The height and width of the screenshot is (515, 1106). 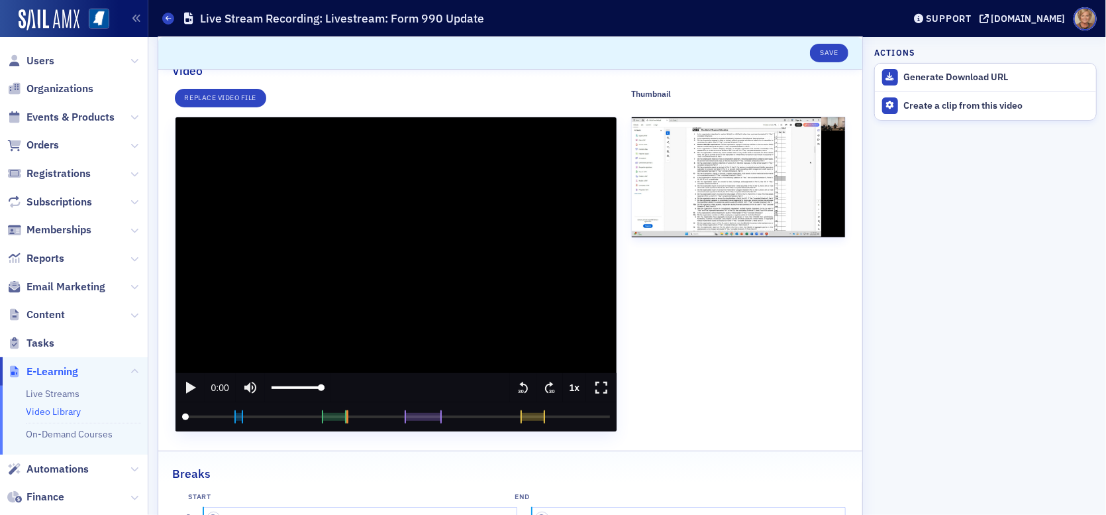 What do you see at coordinates (829, 53) in the screenshot?
I see `button: Save` at bounding box center [829, 53].